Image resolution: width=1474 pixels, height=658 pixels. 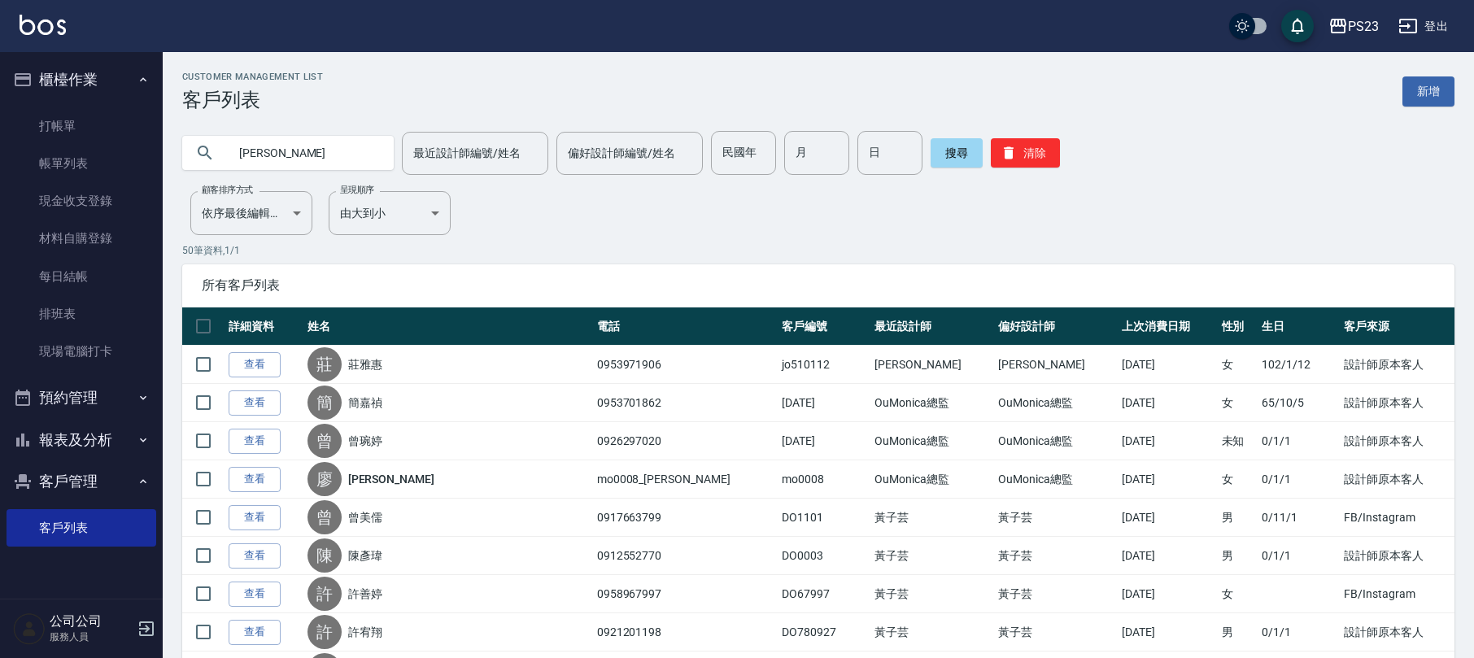 What do you see at coordinates (81, 277) in the screenshot?
I see `a: 每日結帳` at bounding box center [81, 277].